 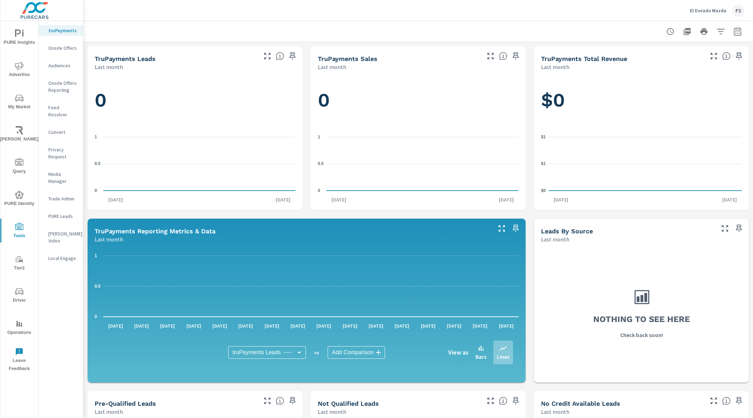 I want to click on div: Add Comparison, so click(x=356, y=352).